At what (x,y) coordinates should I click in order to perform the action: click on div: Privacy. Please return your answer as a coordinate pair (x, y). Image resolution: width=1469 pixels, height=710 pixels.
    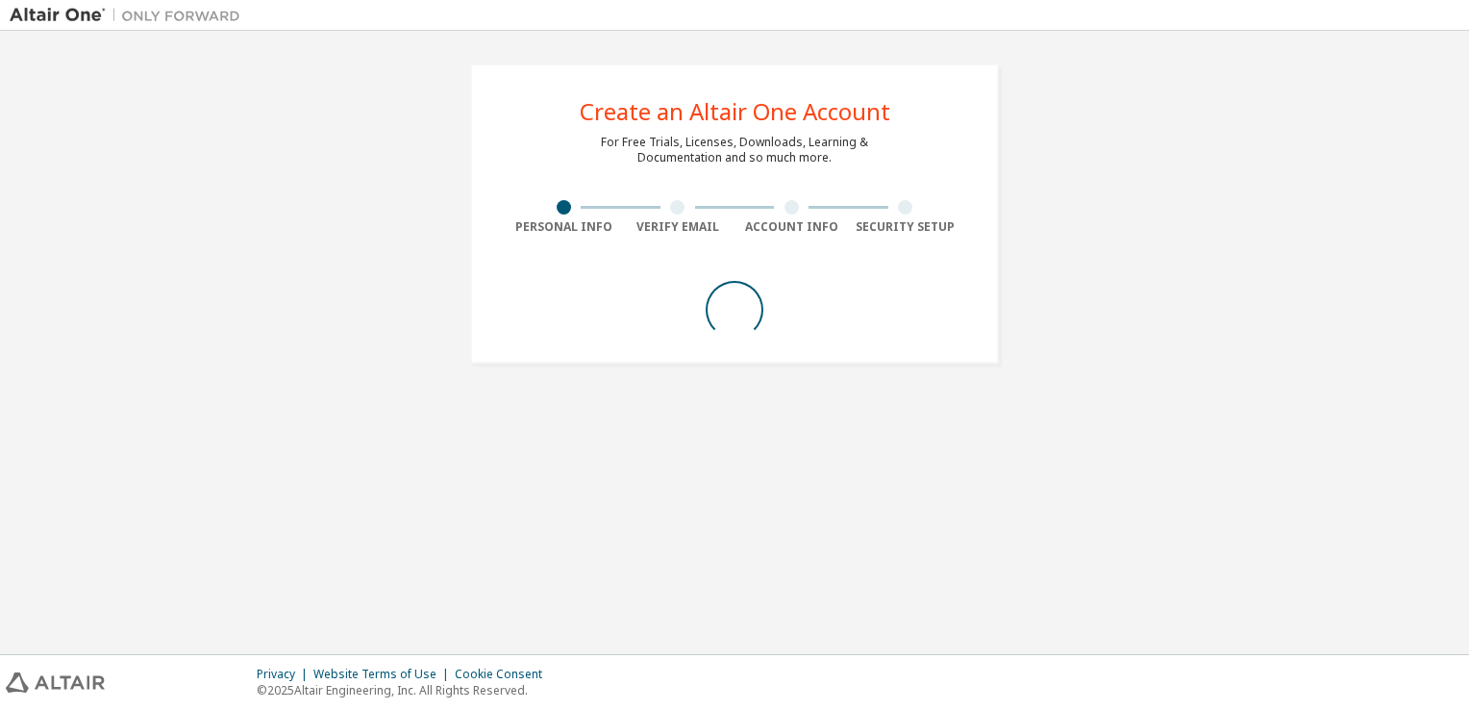
    Looking at the image, I should click on (285, 674).